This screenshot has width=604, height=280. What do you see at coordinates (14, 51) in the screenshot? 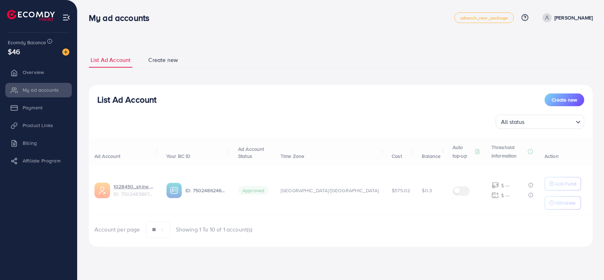
I see `span: $46` at bounding box center [14, 51].